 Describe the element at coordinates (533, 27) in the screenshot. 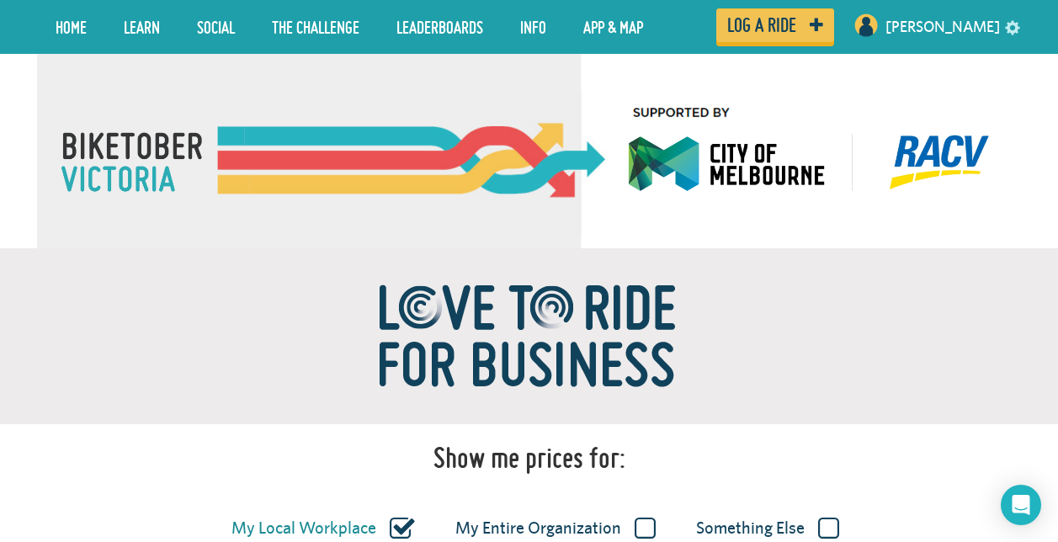

I see `a: Info` at that location.